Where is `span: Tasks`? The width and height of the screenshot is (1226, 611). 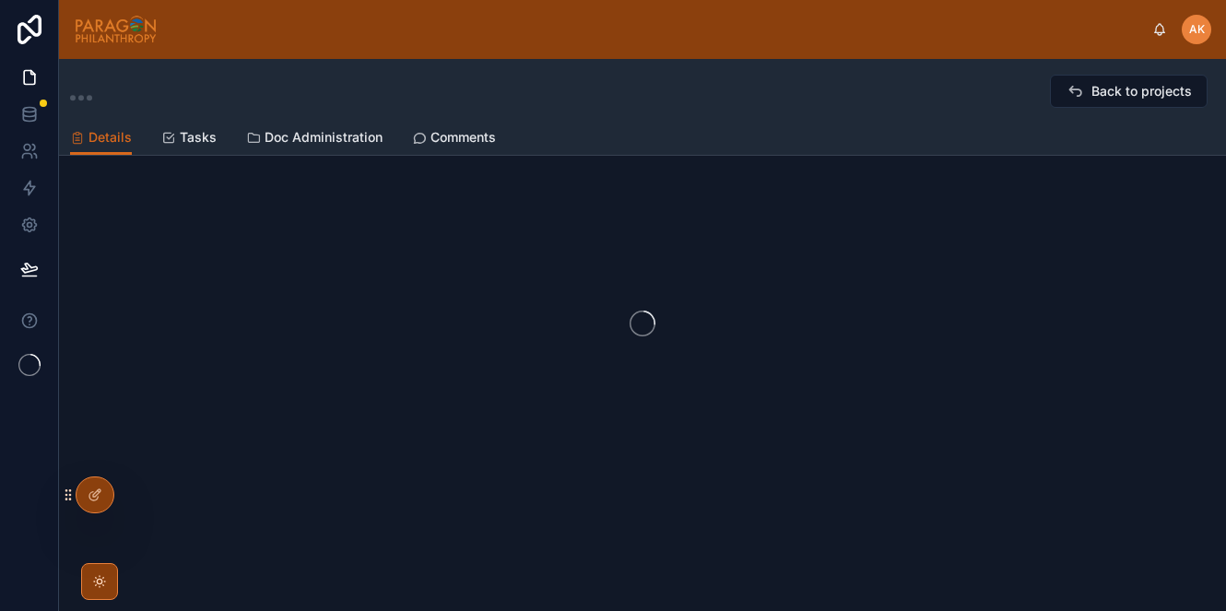 span: Tasks is located at coordinates (198, 137).